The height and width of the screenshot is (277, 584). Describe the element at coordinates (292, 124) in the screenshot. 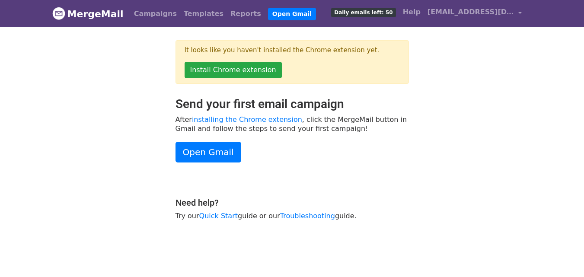

I see `p: After , click the MergeMail button in Gmail and follow the steps to send your first campaign!` at that location.